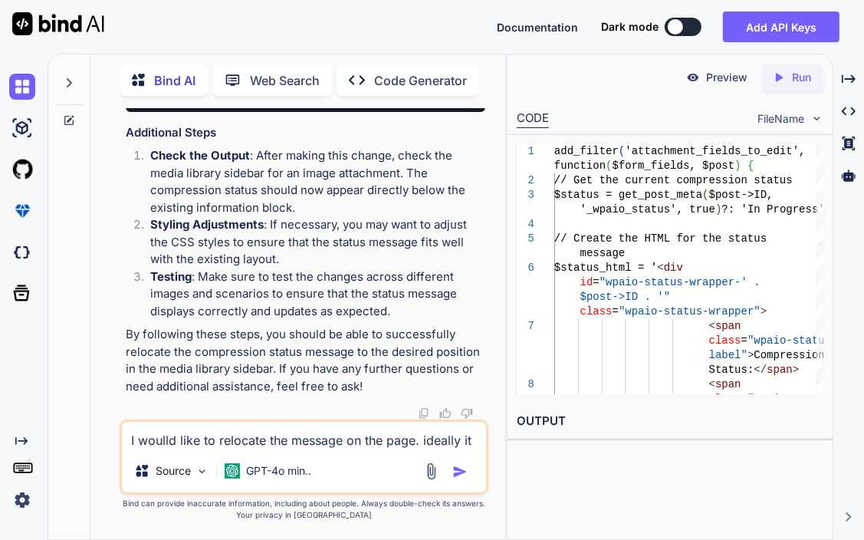  Describe the element at coordinates (525, 151) in the screenshot. I see `div: 1` at that location.